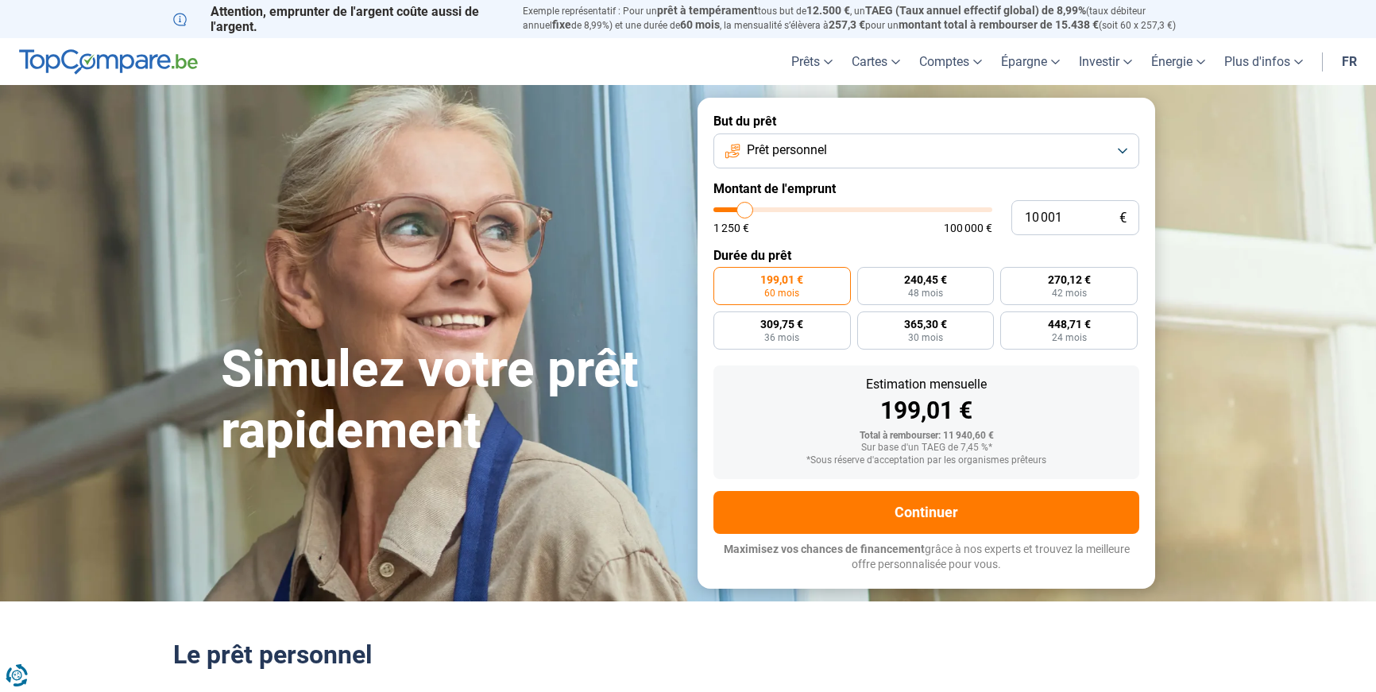 The image size is (1376, 692). What do you see at coordinates (926, 512) in the screenshot?
I see `button: Continuer` at bounding box center [926, 512].